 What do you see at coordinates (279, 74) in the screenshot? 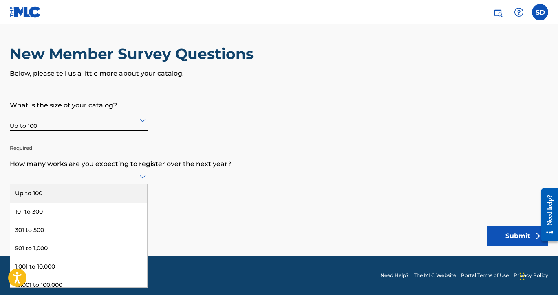
I see `p: Below, please tell us a little more about your catalog.` at bounding box center [279, 74].